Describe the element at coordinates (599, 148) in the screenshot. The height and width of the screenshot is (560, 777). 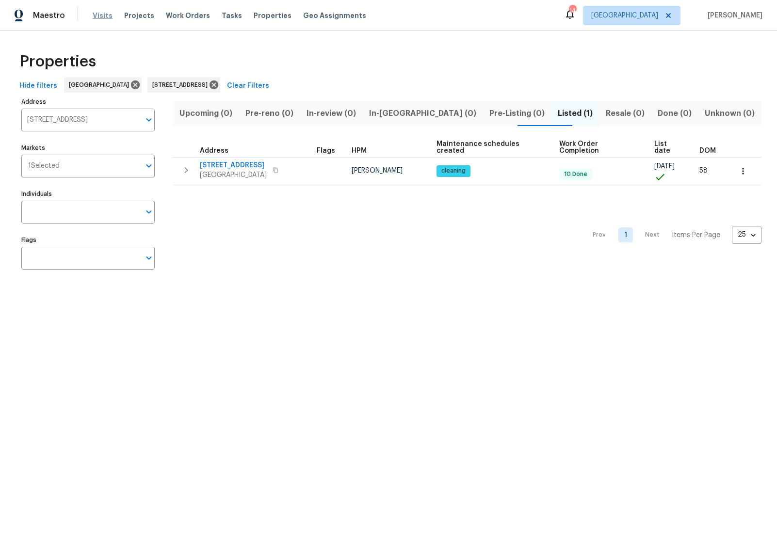
I see `span: Work Order Completion` at that location.